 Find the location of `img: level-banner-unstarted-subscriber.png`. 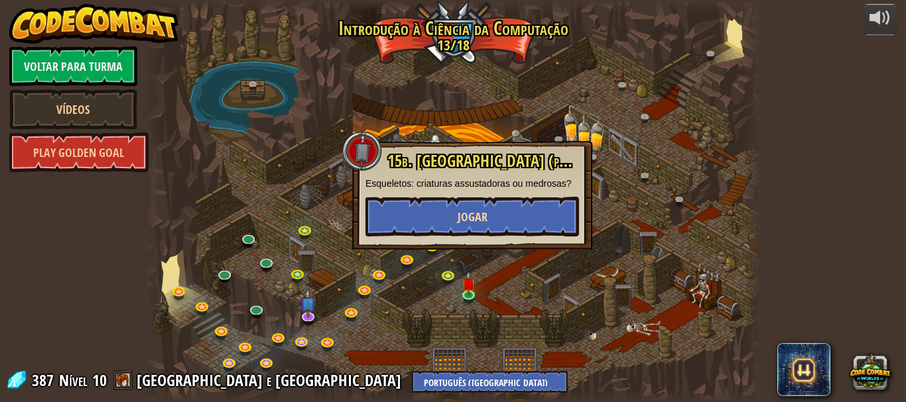

img: level-banner-unstarted-subscriber.png is located at coordinates (308, 304).